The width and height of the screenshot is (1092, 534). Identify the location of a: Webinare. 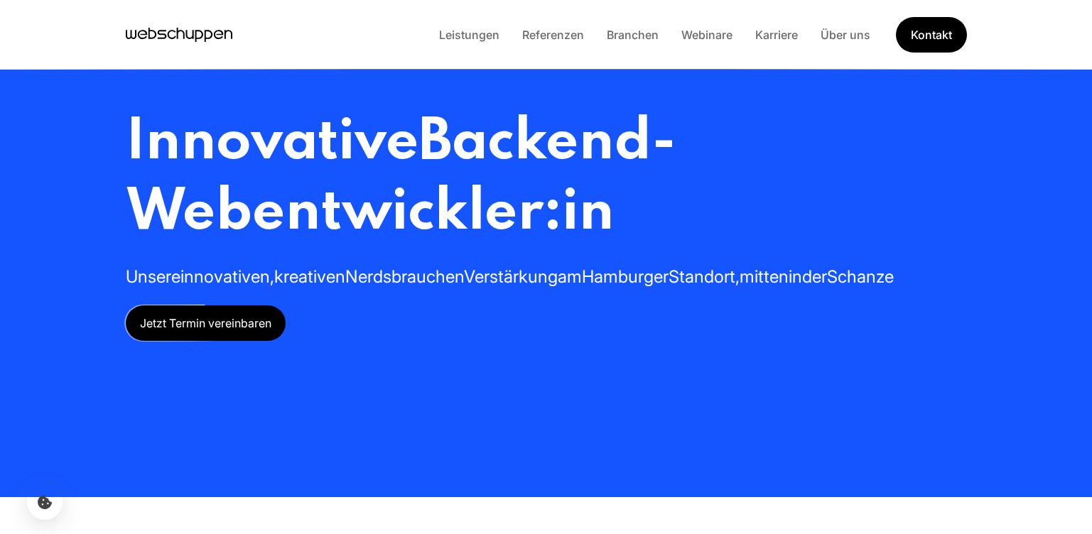
(707, 35).